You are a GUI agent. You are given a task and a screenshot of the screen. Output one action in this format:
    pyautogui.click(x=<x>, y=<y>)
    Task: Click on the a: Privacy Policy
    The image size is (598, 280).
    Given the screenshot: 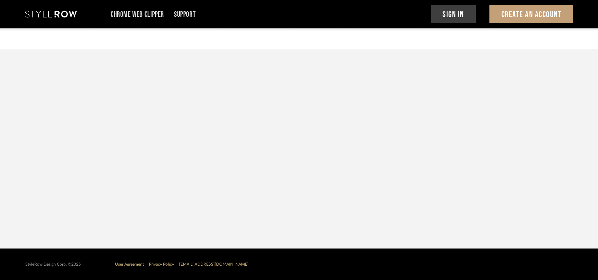 What is the action you would take?
    pyautogui.click(x=161, y=265)
    